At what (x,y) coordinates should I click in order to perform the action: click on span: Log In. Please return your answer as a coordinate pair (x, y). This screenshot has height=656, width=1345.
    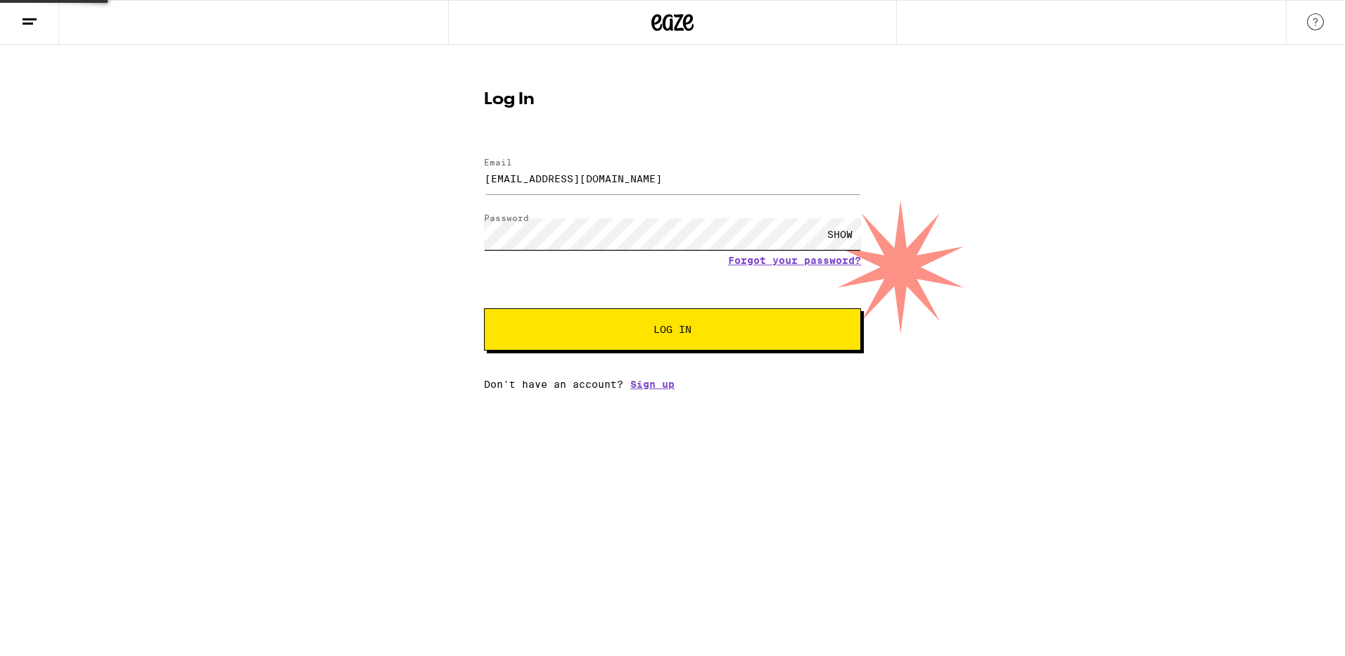
    Looking at the image, I should click on (673, 329).